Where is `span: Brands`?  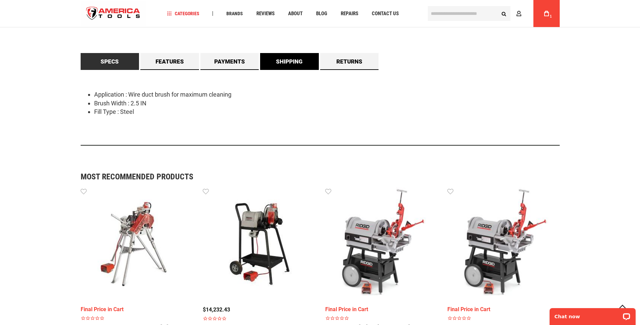 span: Brands is located at coordinates (235, 14).